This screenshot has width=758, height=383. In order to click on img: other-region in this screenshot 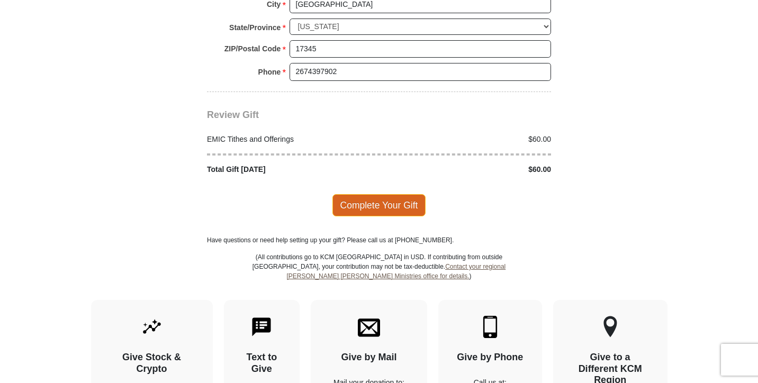, I will do `click(610, 327)`.